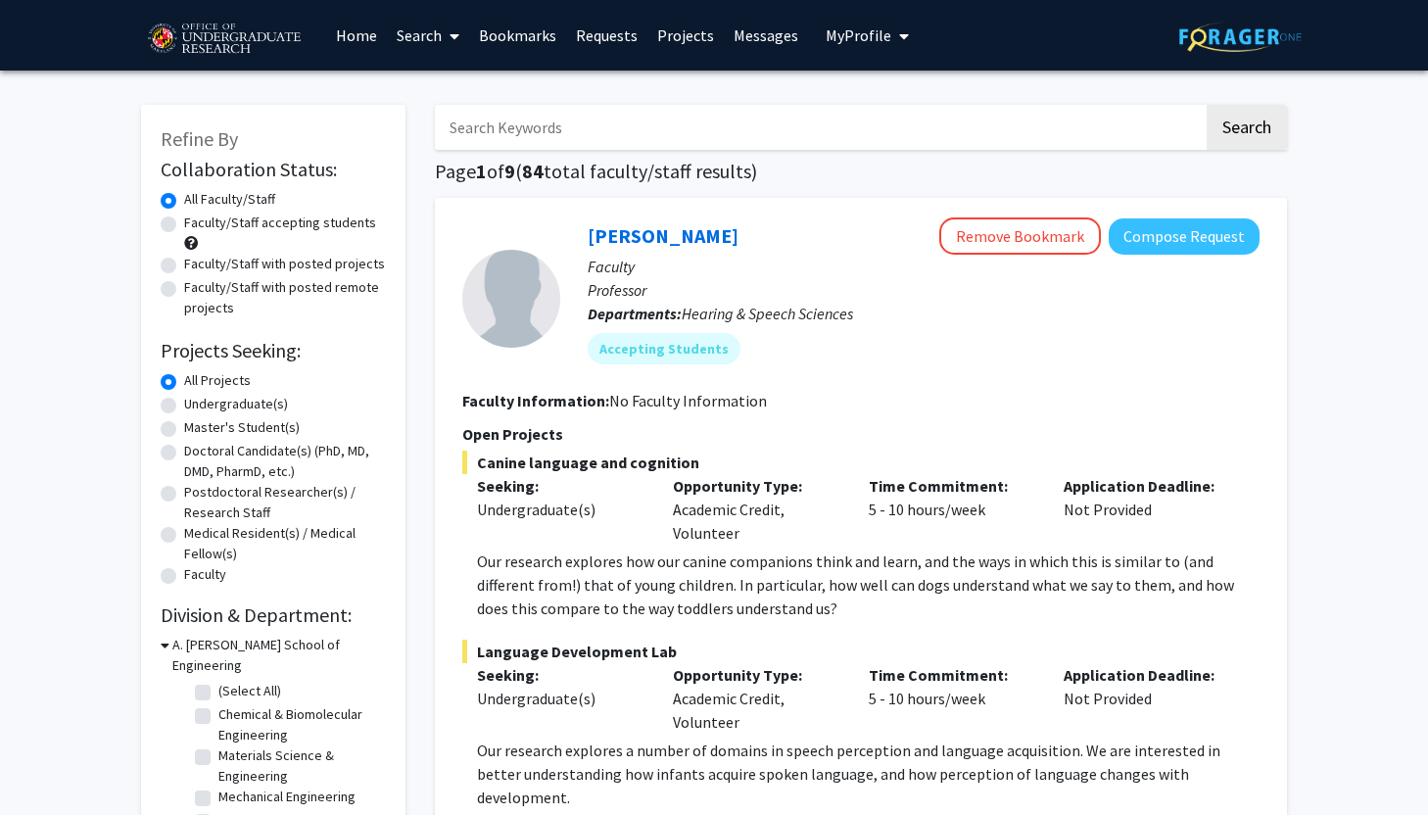  What do you see at coordinates (428, 35) in the screenshot?
I see `a: Search` at bounding box center [428, 35].